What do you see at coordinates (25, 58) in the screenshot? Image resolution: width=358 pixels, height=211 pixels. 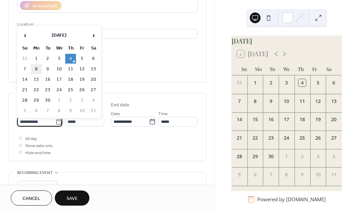 I see `td: 31` at bounding box center [25, 58].